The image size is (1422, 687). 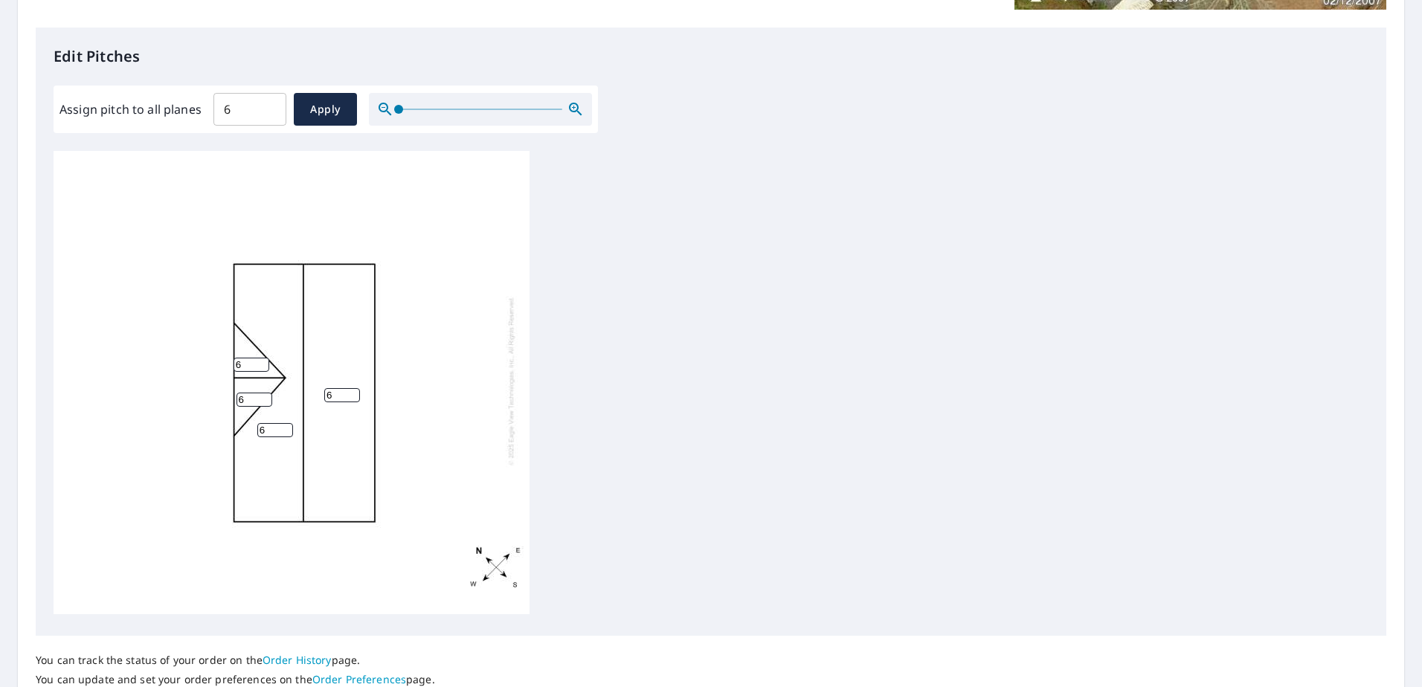 What do you see at coordinates (130, 109) in the screenshot?
I see `label: Assign pitch to all planes` at bounding box center [130, 109].